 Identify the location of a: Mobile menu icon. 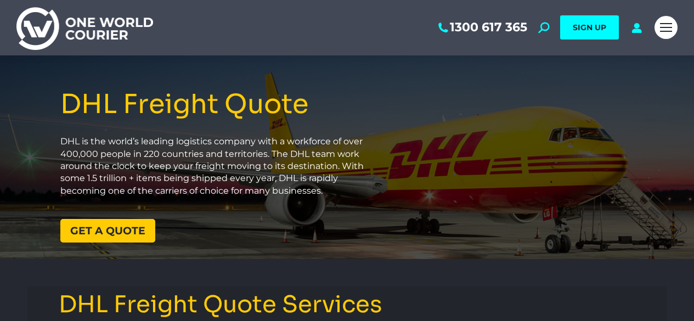
(666, 27).